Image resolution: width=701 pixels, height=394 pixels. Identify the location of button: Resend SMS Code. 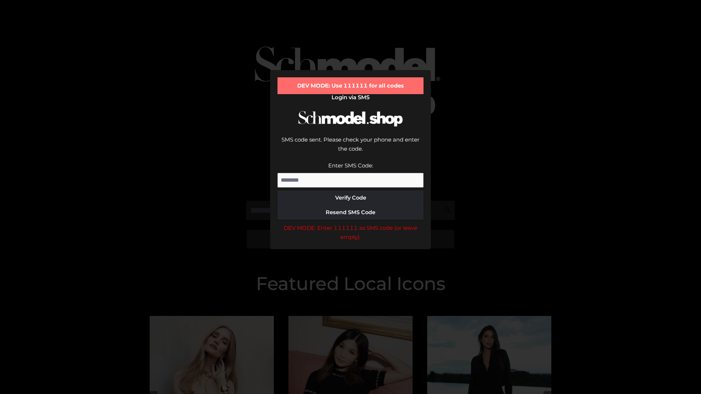
(351, 213).